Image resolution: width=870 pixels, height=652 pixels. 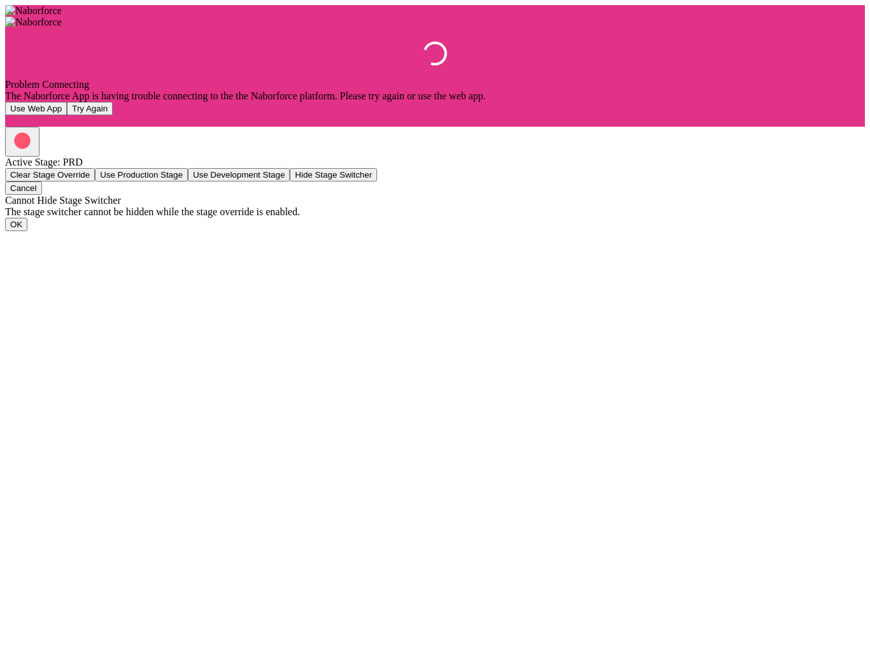 I want to click on button: Use Web App, so click(x=36, y=108).